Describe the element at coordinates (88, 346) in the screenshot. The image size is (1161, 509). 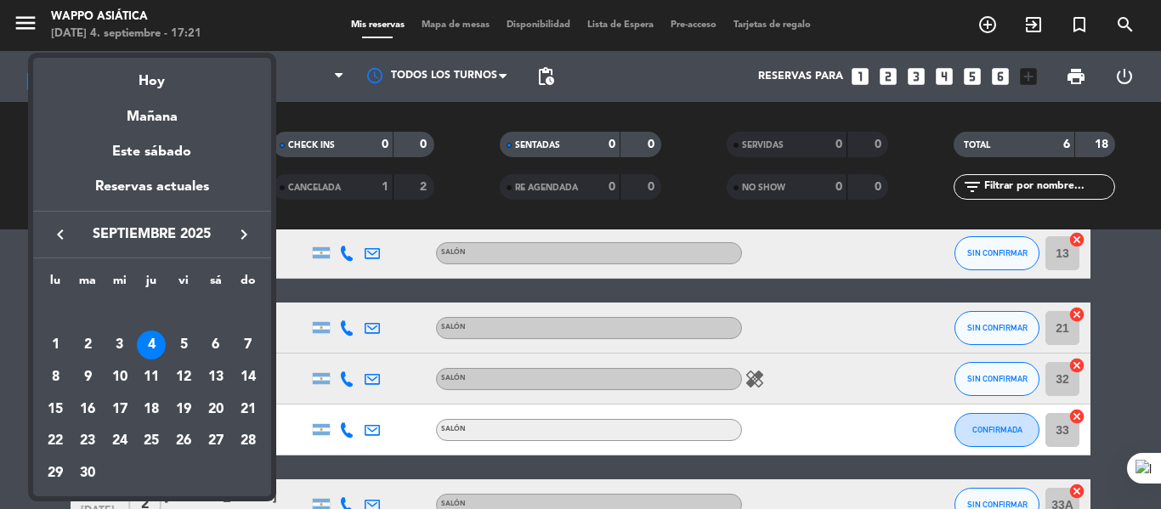
I see `td: 2 de septiembre de 2025` at that location.